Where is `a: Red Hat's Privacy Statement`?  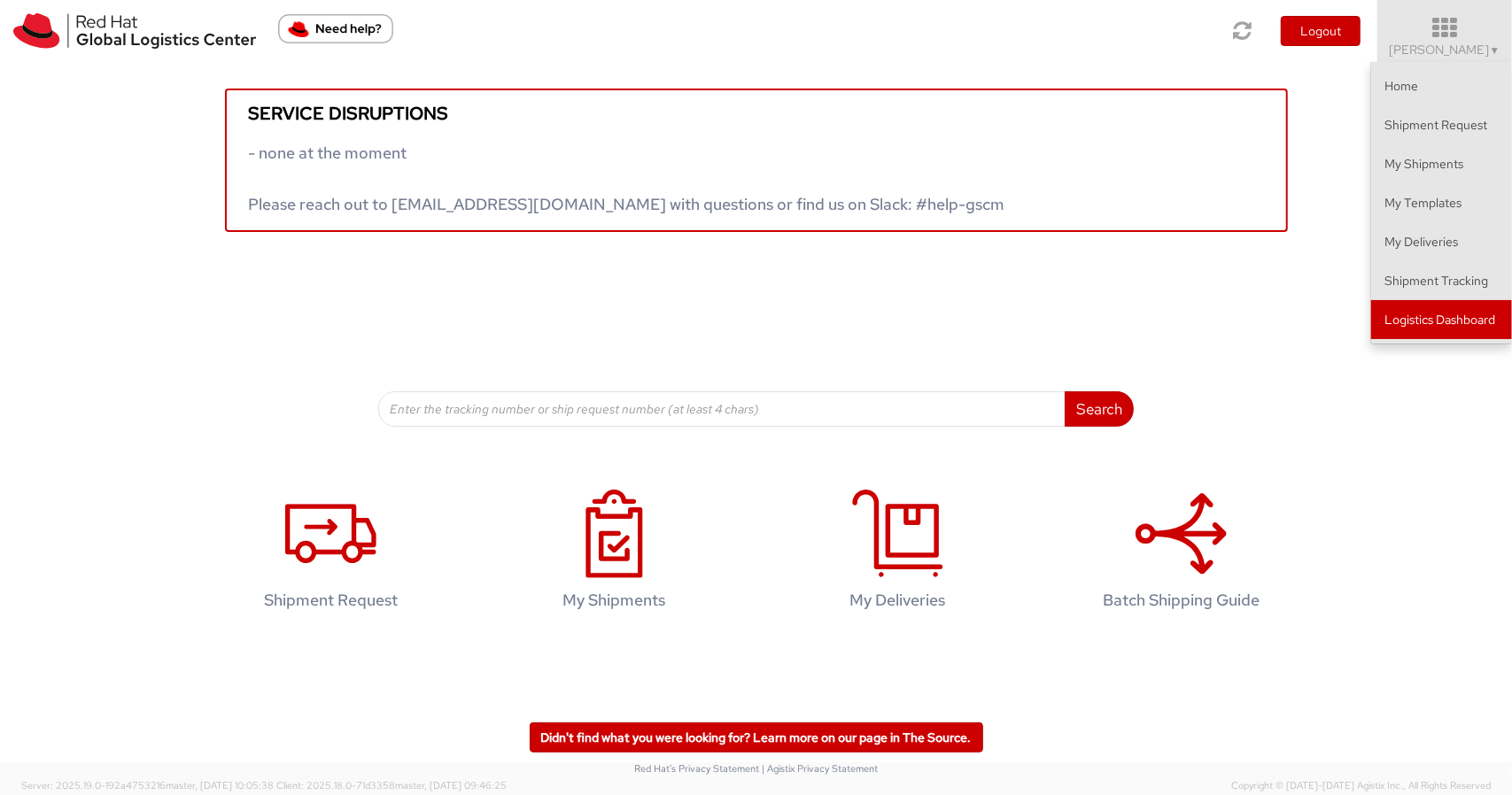 a: Red Hat's Privacy Statement is located at coordinates (697, 769).